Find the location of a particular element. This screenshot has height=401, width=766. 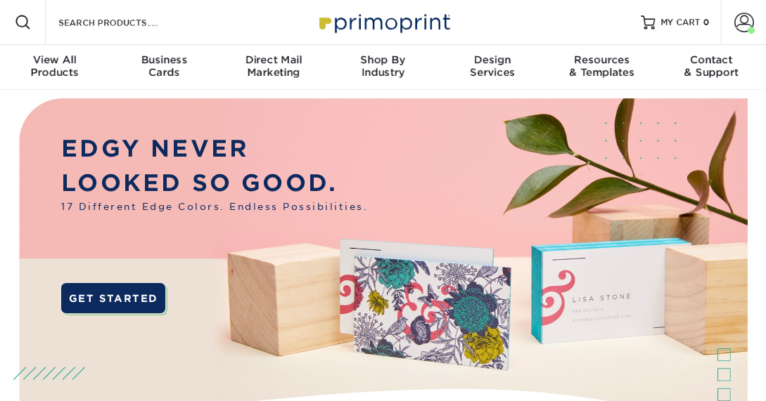

a: DesignServices is located at coordinates (492, 67).